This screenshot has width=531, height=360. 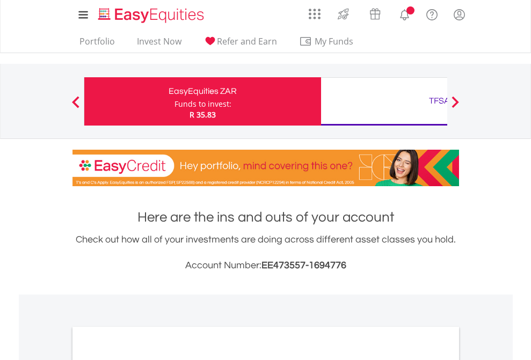 What do you see at coordinates (202, 91) in the screenshot?
I see `div: EasyEquities ZAR` at bounding box center [202, 91].